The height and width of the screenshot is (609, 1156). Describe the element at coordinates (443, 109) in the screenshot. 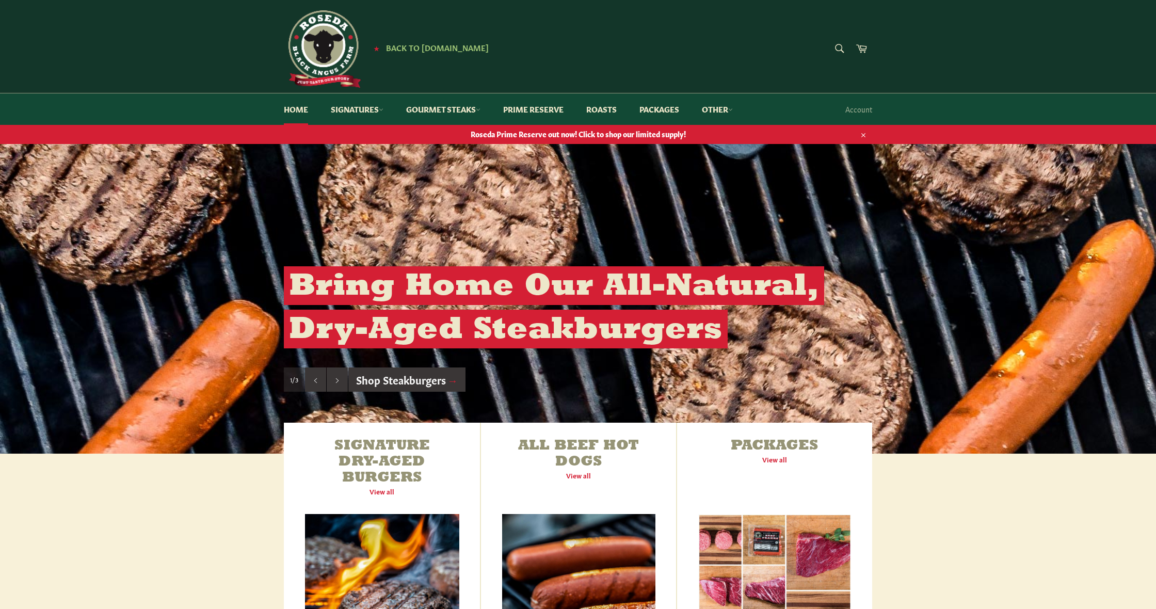

I see `a: Gourmet Steaks` at that location.